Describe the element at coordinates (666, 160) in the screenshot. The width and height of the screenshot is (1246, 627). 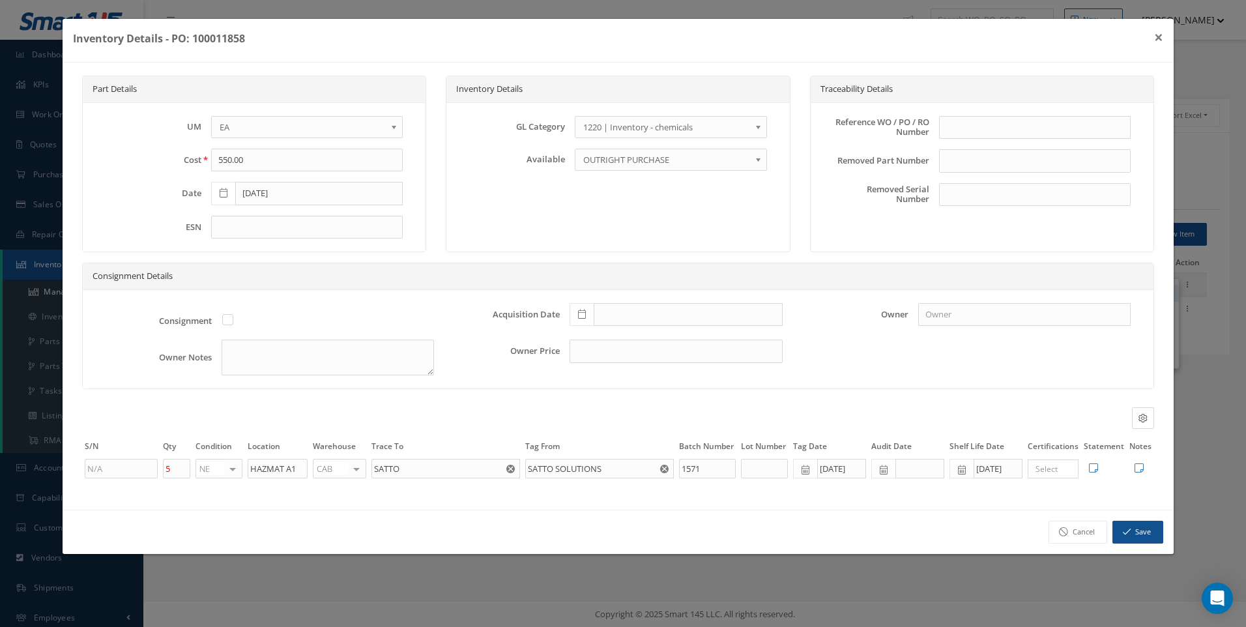
I see `span: OUTRIGHT PURCHASE` at that location.